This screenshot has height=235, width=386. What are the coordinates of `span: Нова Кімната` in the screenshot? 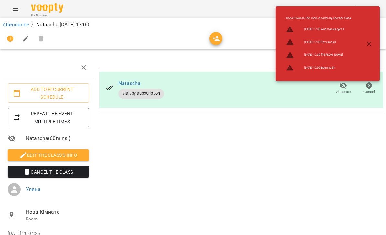 It's located at (57, 212).